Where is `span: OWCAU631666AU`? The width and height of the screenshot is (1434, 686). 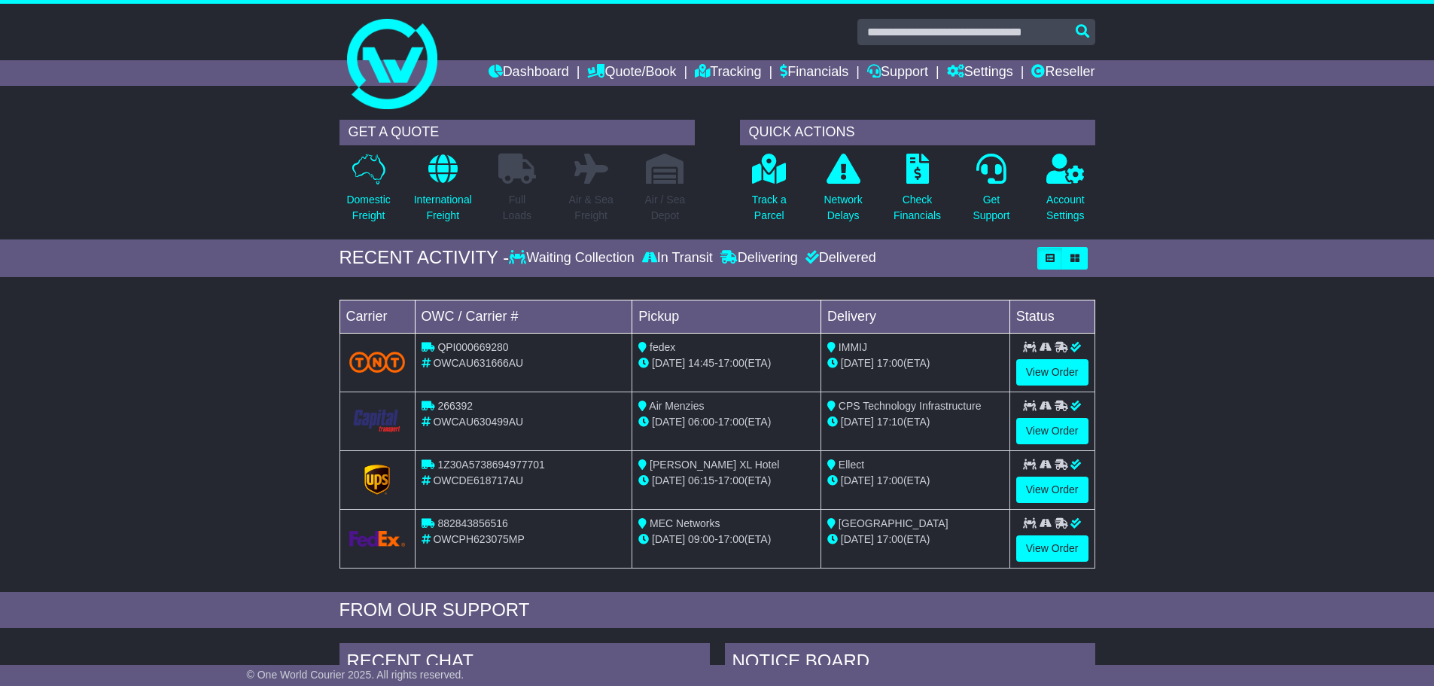
span: OWCAU631666AU is located at coordinates (478, 363).